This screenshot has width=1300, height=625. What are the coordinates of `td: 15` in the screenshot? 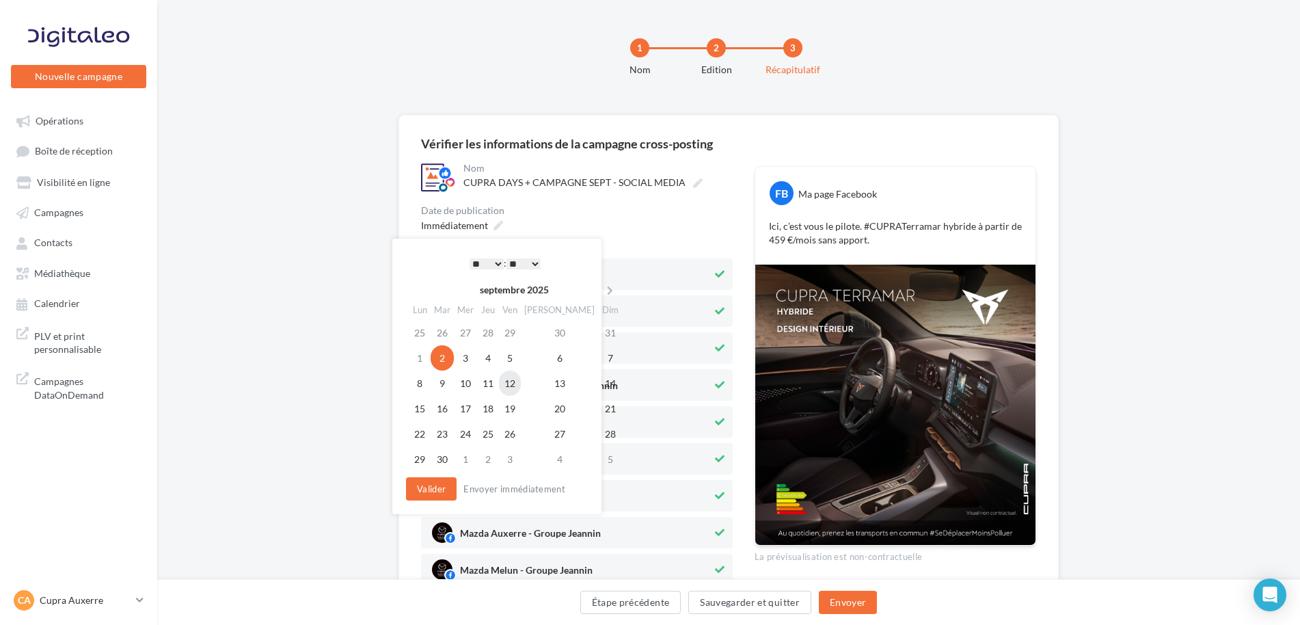 It's located at (420, 408).